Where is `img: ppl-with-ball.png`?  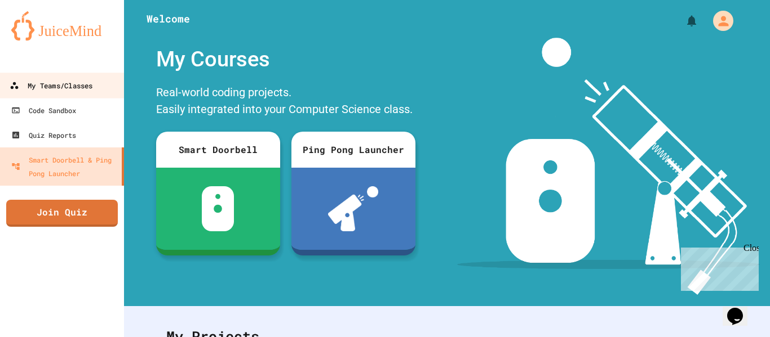 img: ppl-with-ball.png is located at coordinates (353, 209).